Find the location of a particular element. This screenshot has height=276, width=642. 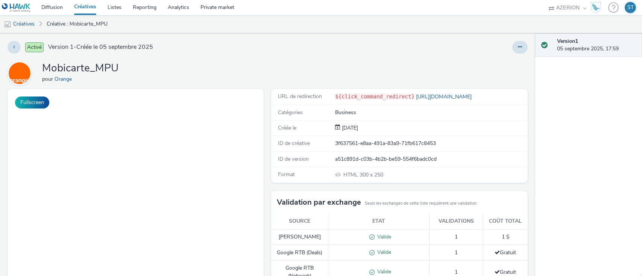

div: 05 septembre 2025, 17:59 is located at coordinates (596, 45).